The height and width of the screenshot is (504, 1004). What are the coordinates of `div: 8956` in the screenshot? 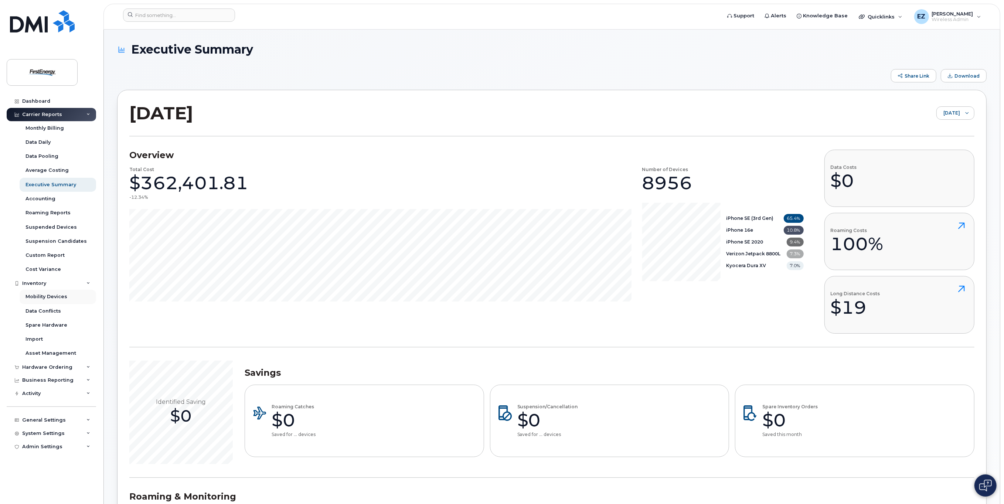 It's located at (667, 183).